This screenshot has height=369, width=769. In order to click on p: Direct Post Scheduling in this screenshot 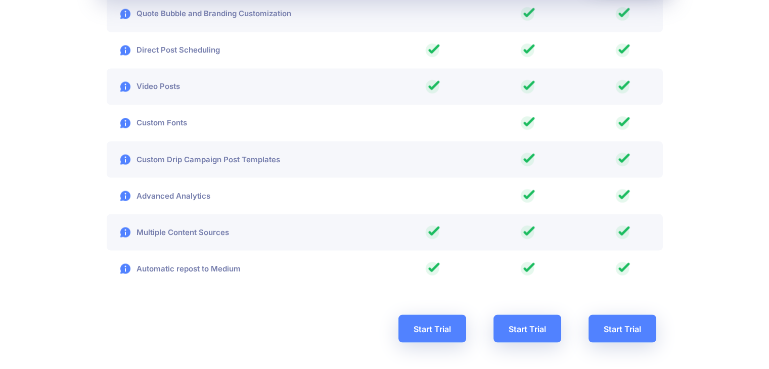, I will do `click(163, 50)`.